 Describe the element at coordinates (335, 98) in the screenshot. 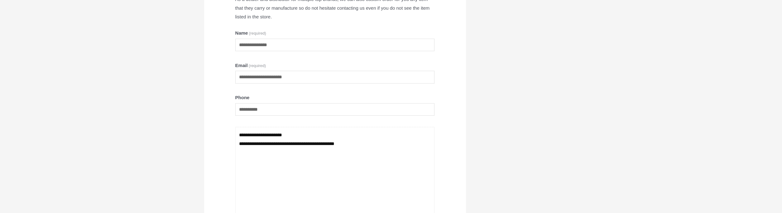

I see `label: Phone` at that location.